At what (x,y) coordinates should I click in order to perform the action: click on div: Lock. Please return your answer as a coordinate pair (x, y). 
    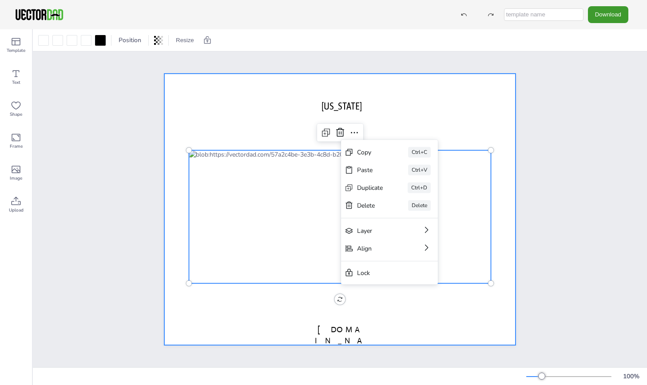
    Looking at the image, I should click on (383, 273).